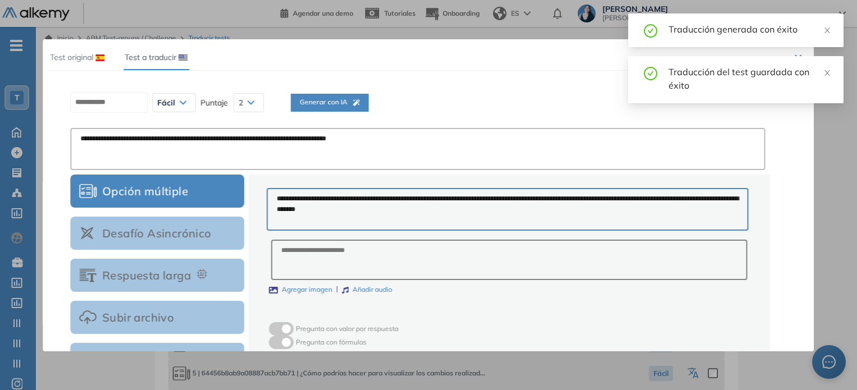 The height and width of the screenshot is (390, 857). I want to click on button: Respuesta con video, so click(157, 359).